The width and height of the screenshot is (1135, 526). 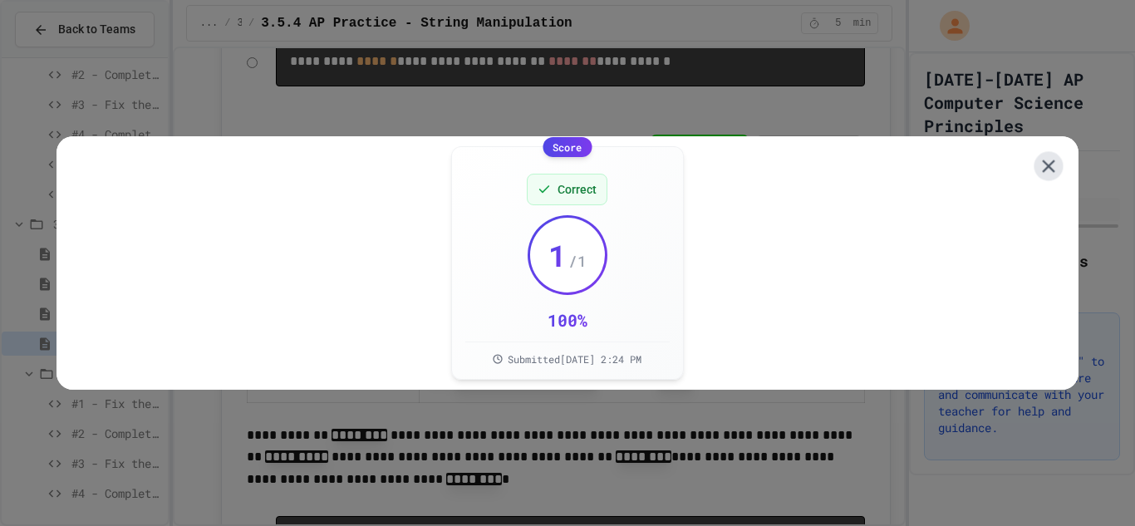 I want to click on span: 1, so click(x=557, y=255).